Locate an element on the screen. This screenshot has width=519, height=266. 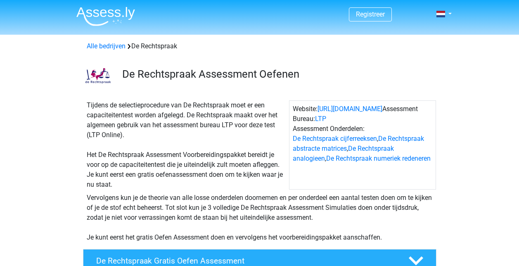
a: Registreer is located at coordinates (370, 14).